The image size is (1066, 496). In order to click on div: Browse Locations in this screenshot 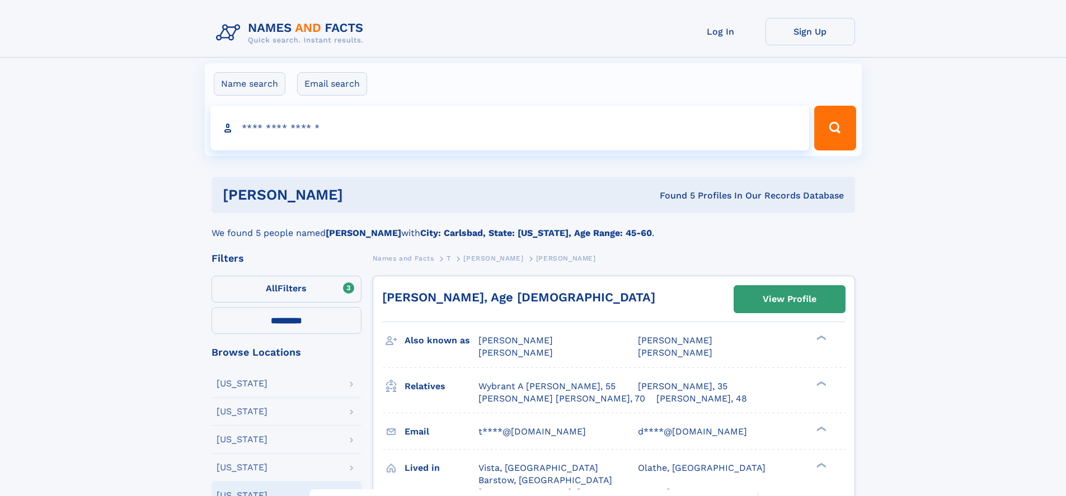, I will do `click(286, 352)`.